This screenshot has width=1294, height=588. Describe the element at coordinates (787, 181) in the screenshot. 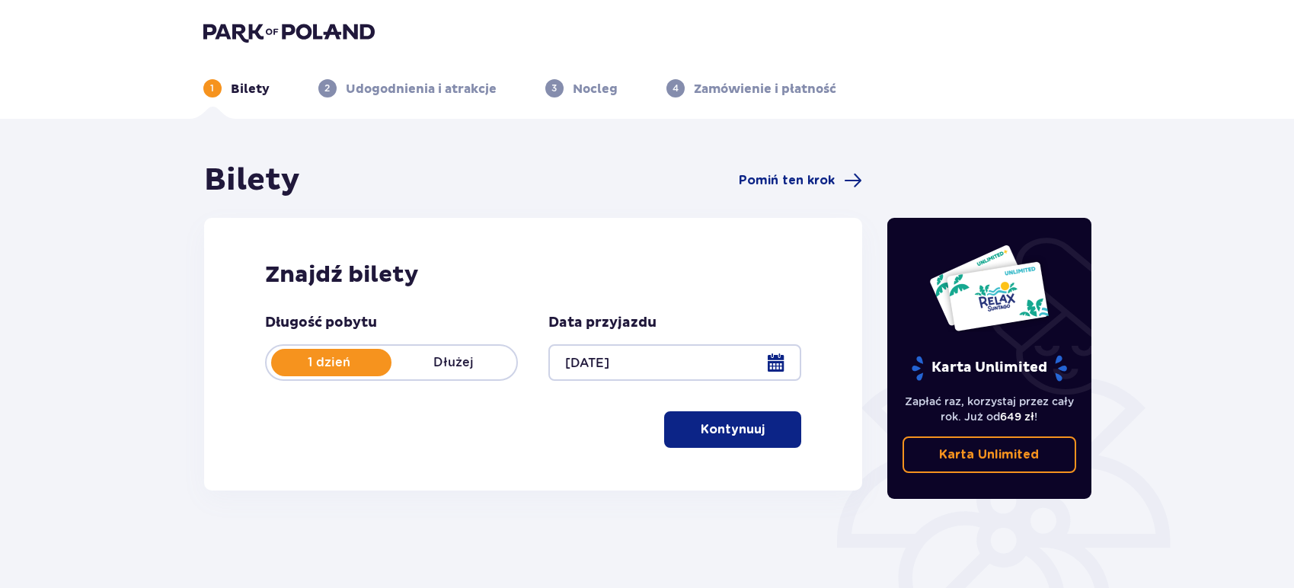

I see `span: Pomiń ten krok` at that location.